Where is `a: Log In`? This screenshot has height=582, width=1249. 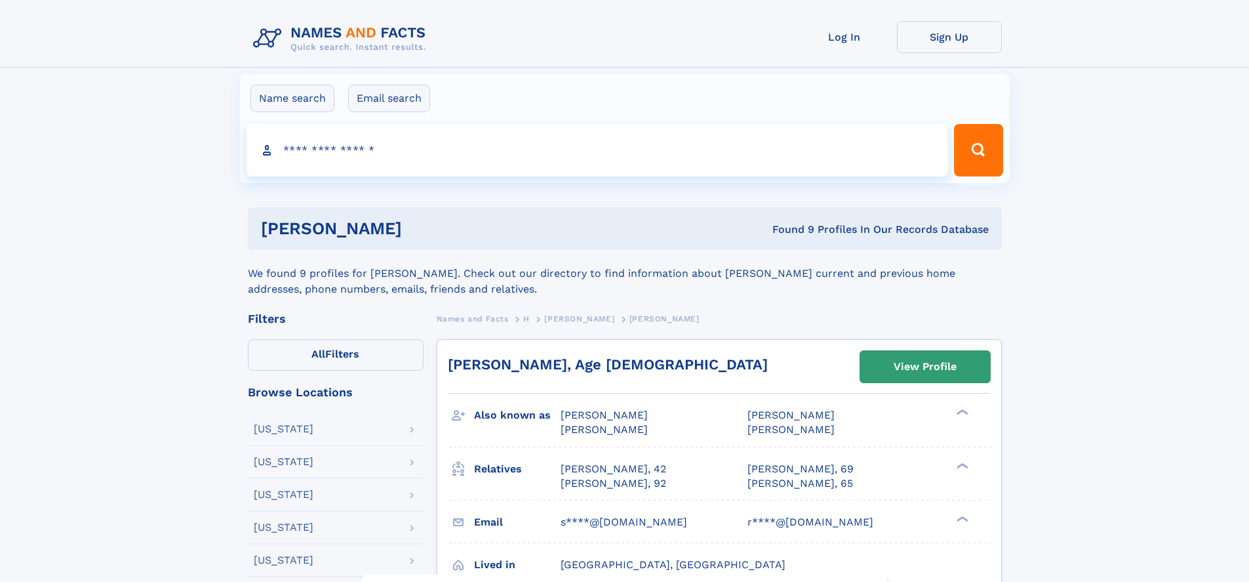
a: Log In is located at coordinates (845, 37).